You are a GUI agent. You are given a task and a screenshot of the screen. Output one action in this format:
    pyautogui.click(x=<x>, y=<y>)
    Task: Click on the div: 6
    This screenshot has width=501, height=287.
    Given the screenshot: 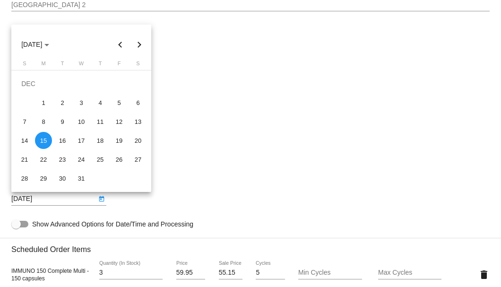 What is the action you would take?
    pyautogui.click(x=138, y=102)
    